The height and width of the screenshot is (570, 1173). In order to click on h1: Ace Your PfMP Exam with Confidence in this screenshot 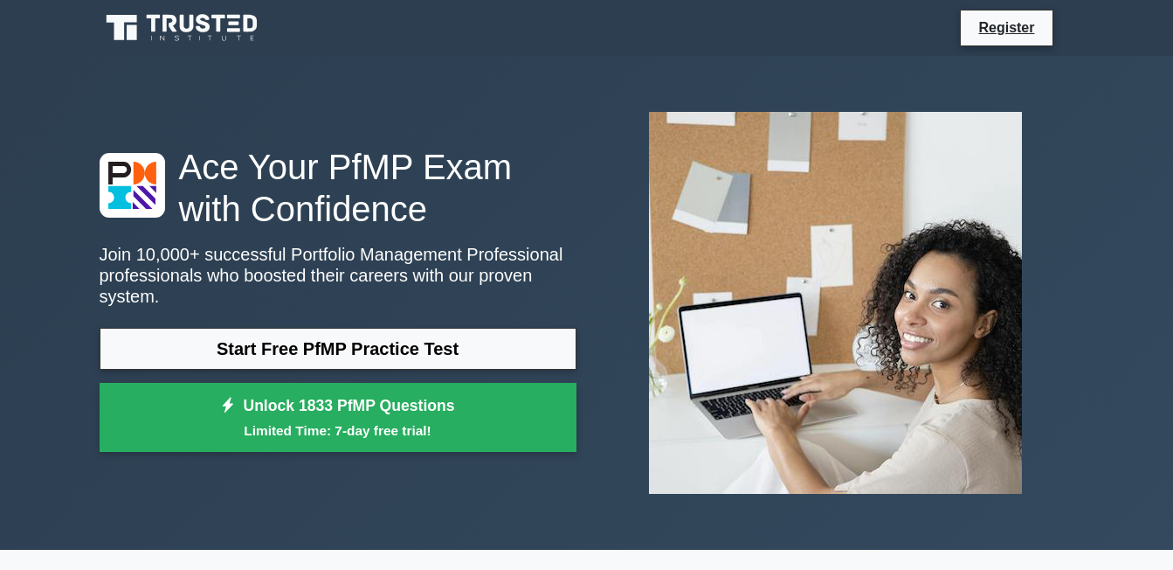, I will do `click(338, 188)`.